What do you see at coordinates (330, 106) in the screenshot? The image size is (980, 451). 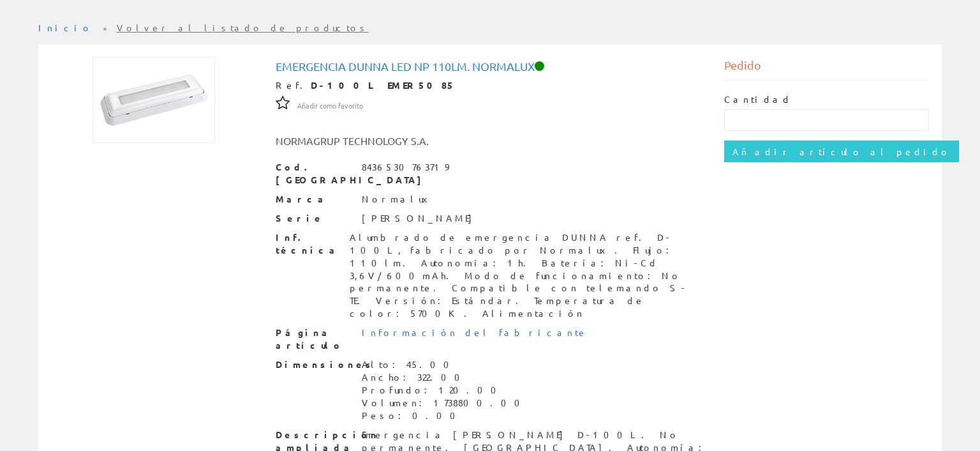 I see `span: Añadir como favorito` at bounding box center [330, 106].